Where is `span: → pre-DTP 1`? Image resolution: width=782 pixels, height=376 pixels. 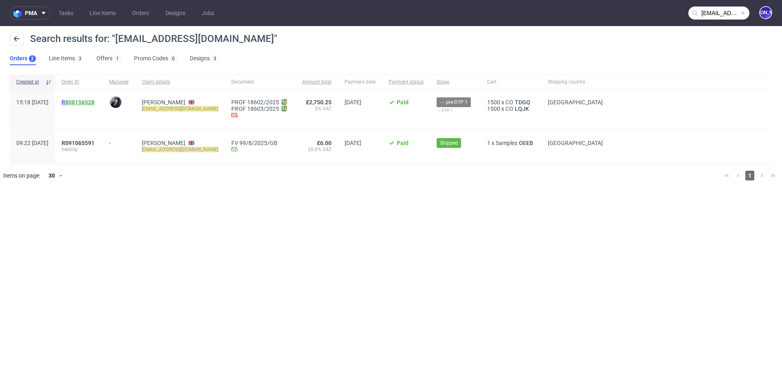 span: → pre-DTP 1 is located at coordinates (454, 102).